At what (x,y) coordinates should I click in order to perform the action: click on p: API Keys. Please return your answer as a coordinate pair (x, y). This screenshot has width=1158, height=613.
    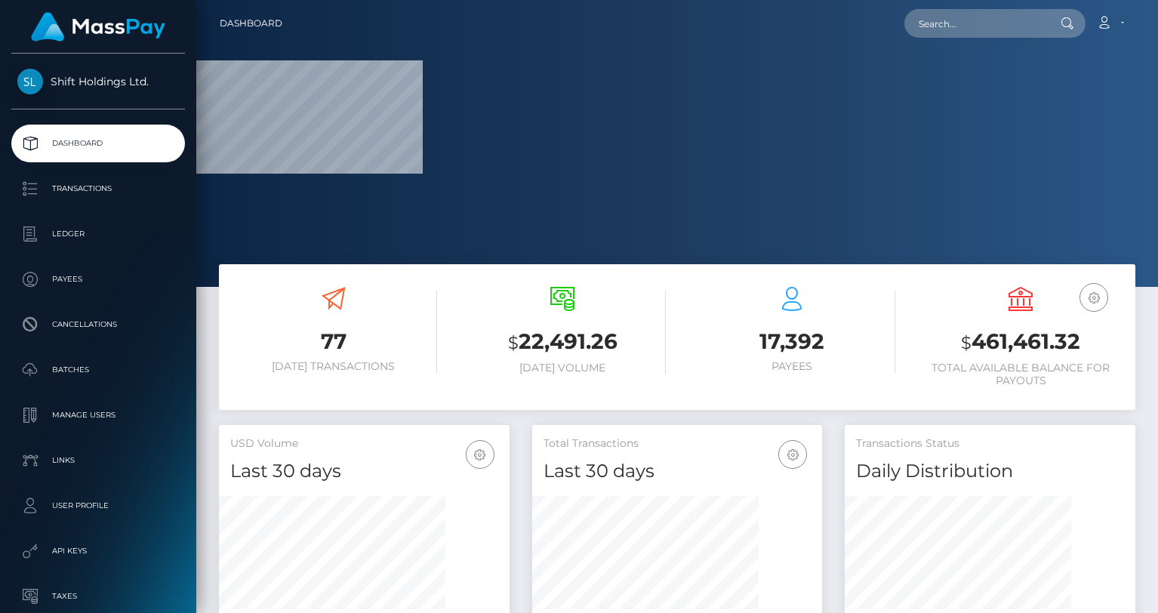
    Looking at the image, I should click on (98, 551).